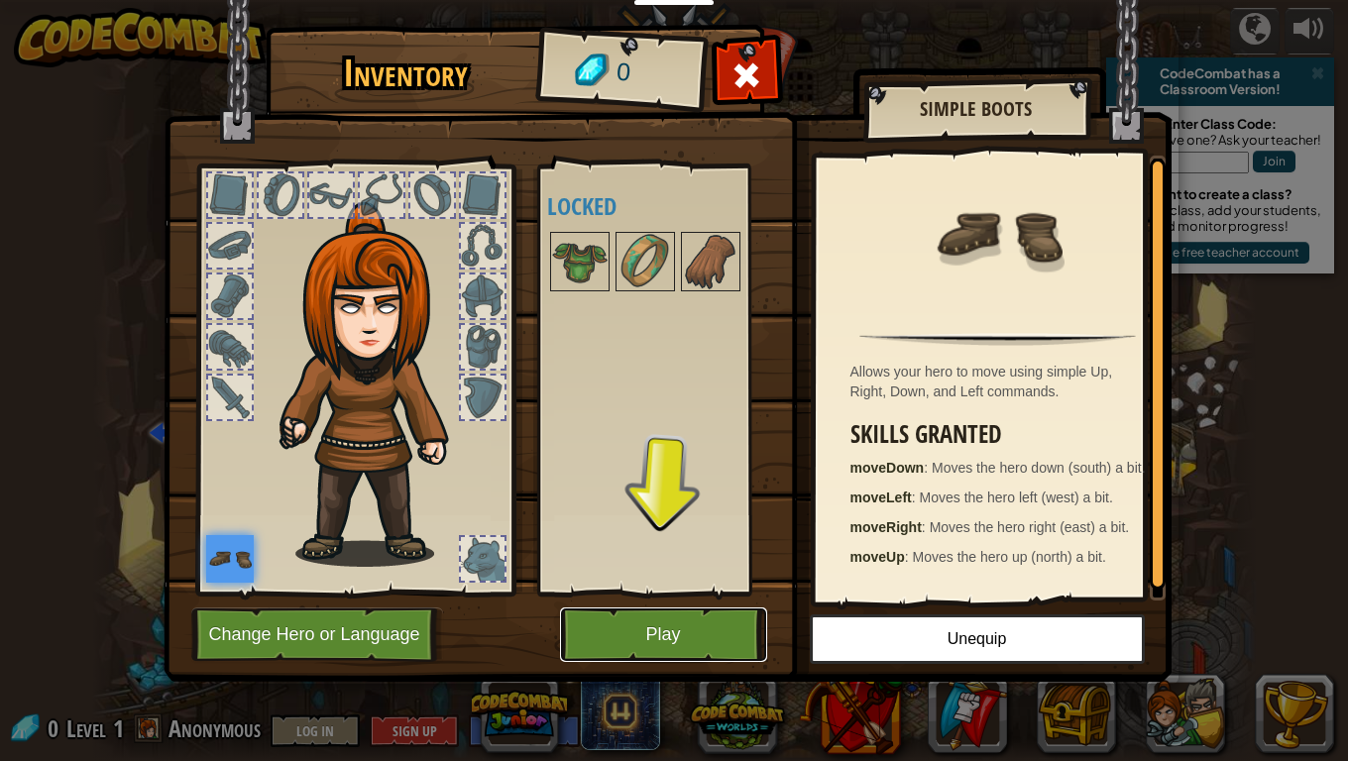  I want to click on span: Moves the hero left (west) a bit., so click(1016, 497).